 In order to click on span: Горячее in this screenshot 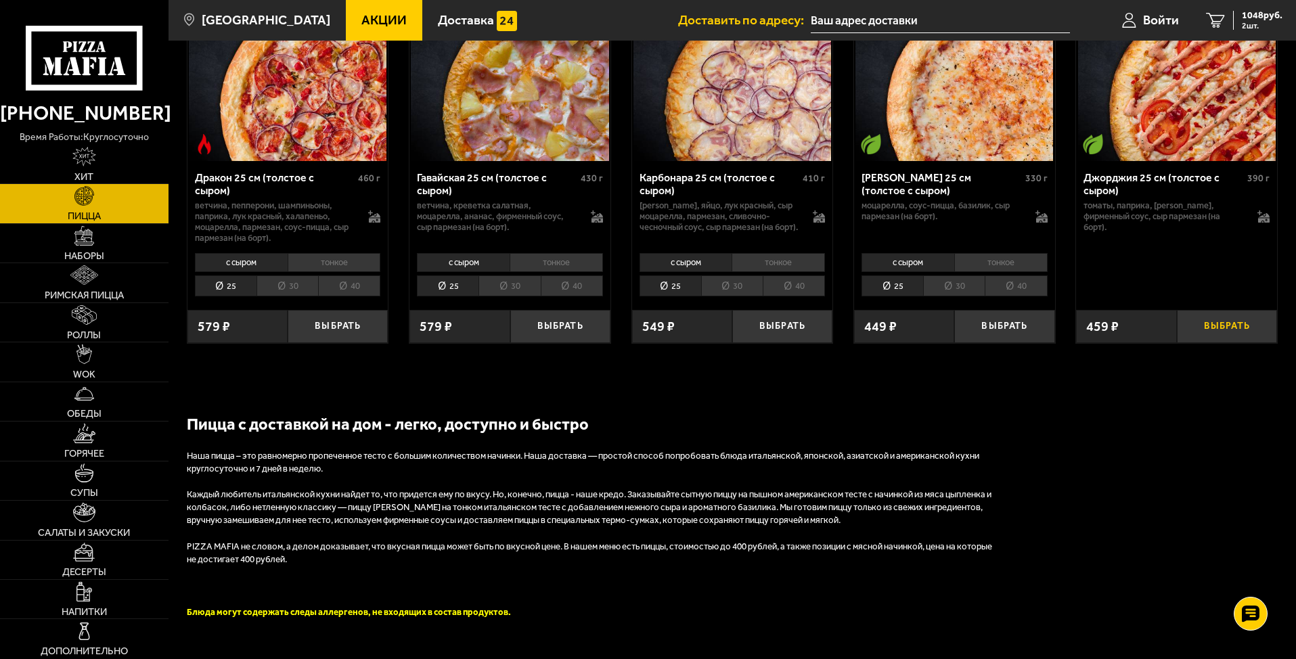, I will do `click(84, 453)`.